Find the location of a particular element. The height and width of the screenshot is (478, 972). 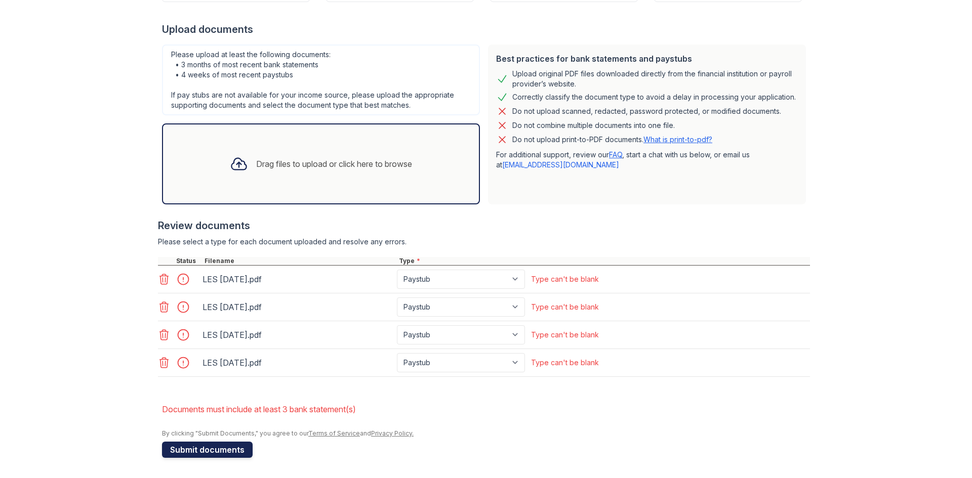

div: Upload original PDF files downloaded directly from the financial institution or payroll provider’... is located at coordinates (655, 79).